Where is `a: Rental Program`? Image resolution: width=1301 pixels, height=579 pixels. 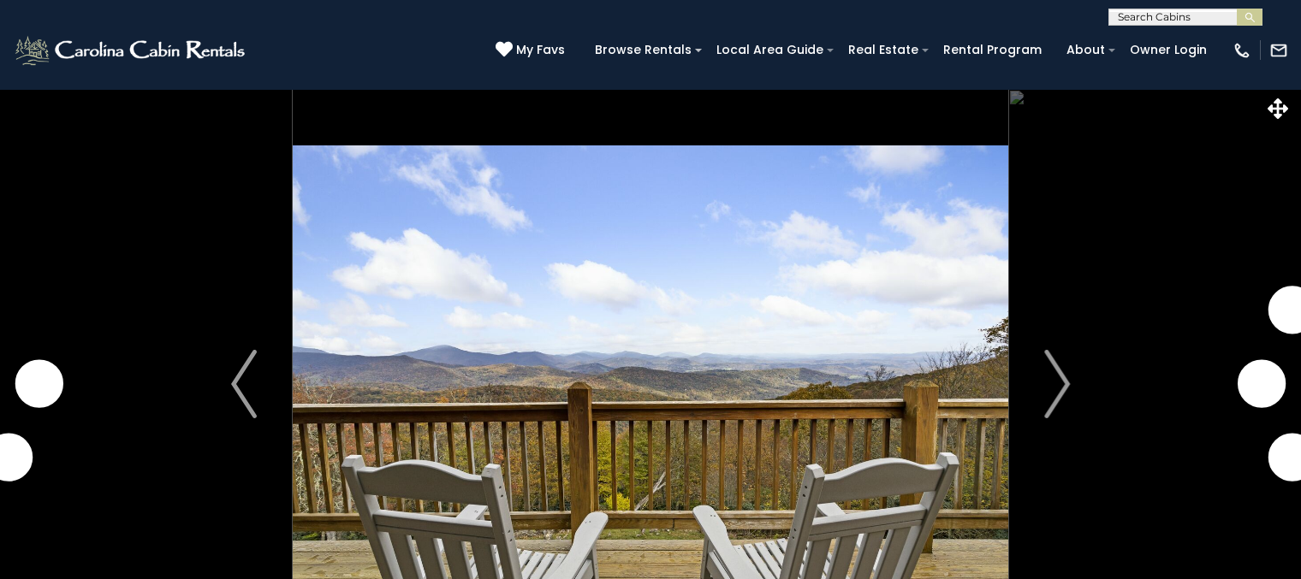 a: Rental Program is located at coordinates (992, 50).